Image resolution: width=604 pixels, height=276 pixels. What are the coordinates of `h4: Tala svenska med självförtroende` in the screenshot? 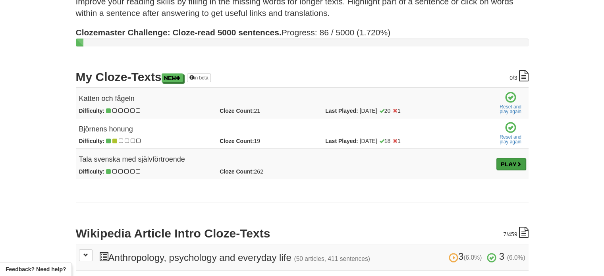 It's located at (284, 160).